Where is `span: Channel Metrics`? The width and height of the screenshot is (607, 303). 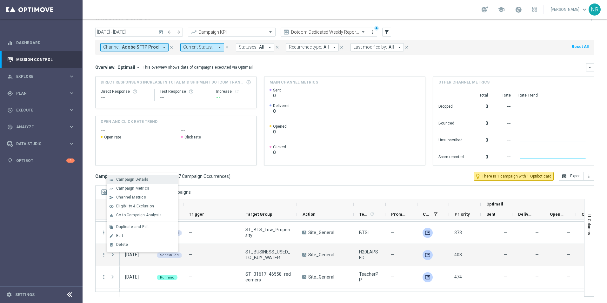 span: Channel Metrics is located at coordinates (131, 197).